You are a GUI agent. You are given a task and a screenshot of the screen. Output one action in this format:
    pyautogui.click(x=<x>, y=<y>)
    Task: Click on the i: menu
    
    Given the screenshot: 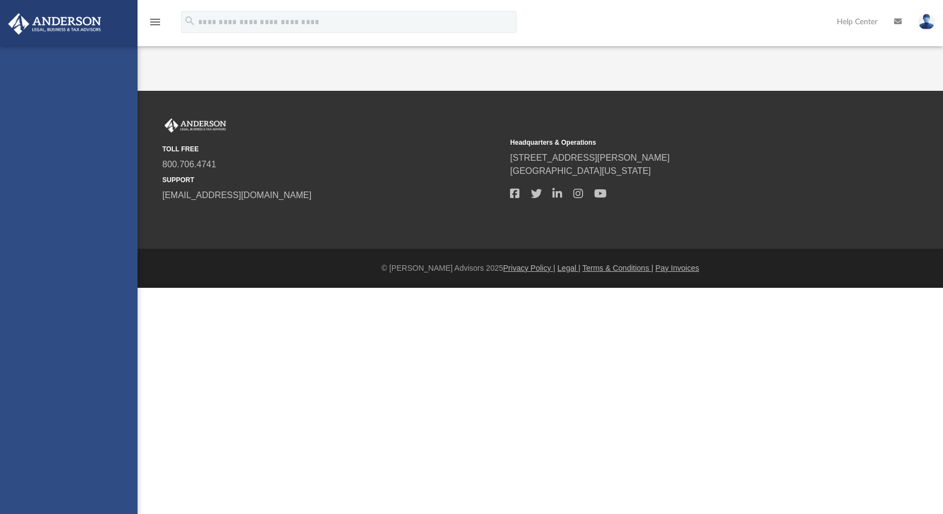 What is the action you would take?
    pyautogui.click(x=155, y=22)
    